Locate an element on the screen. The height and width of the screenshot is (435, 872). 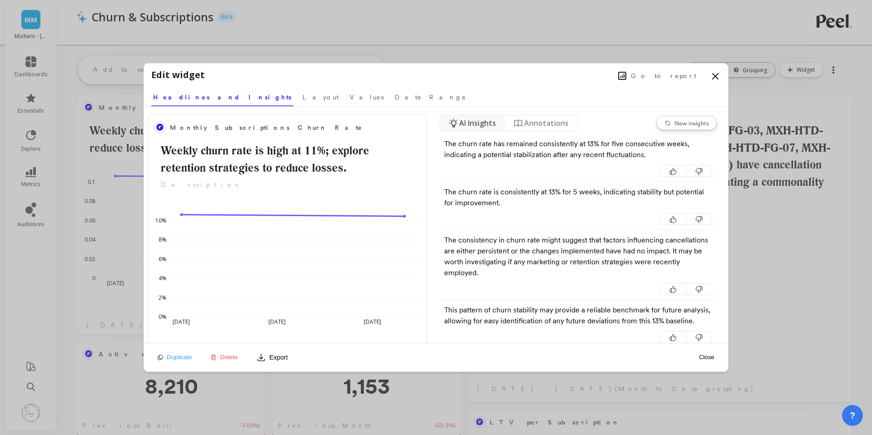
p: The churn rate has remained consistently at 13% for five consecutive weeks, indicating a potentia... is located at coordinates (578, 149).